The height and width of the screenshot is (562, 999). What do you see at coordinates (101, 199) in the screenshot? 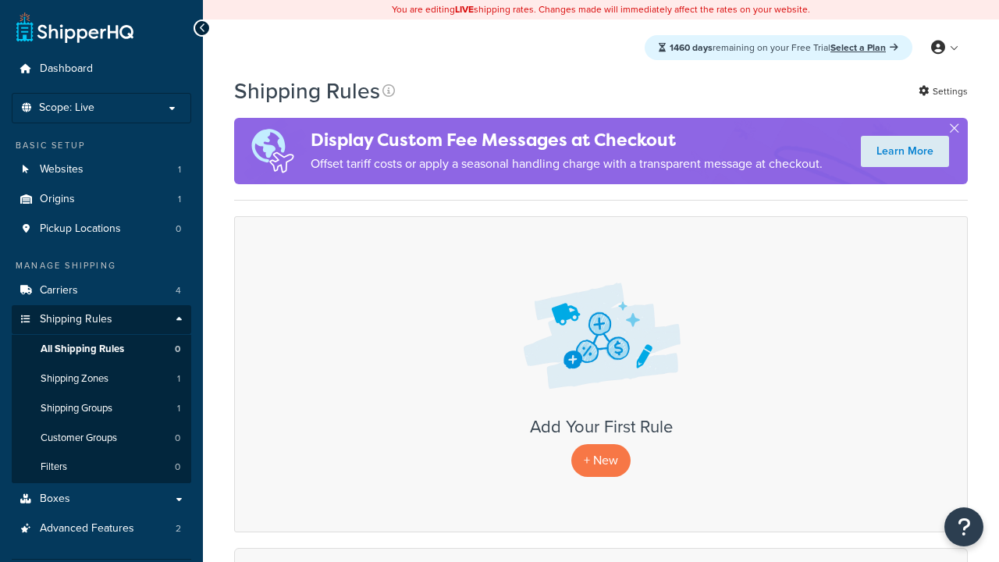
I see `a: Origins 1` at bounding box center [101, 199].